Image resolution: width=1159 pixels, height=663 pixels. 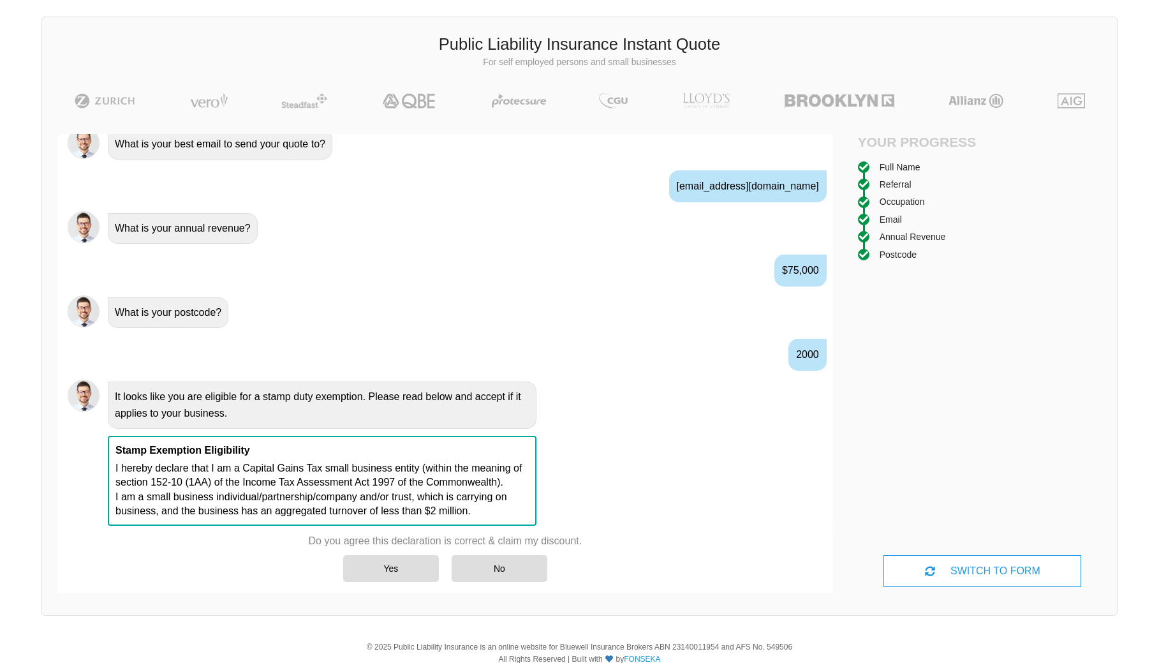 I want to click on img: LLOYD's | Public Liability Insurance, so click(x=706, y=101).